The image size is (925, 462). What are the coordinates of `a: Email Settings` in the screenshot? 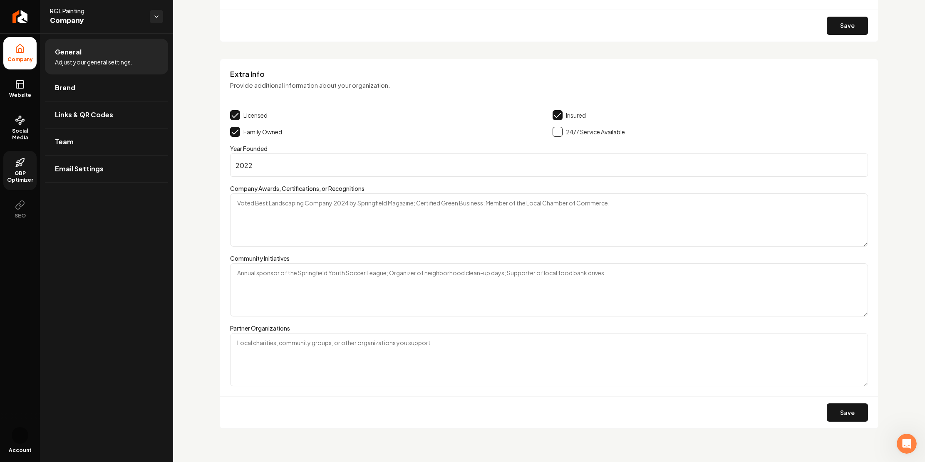 It's located at (107, 169).